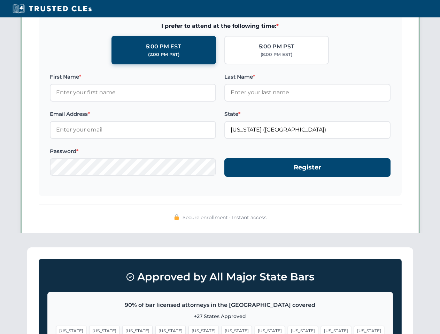  Describe the element at coordinates (133, 130) in the screenshot. I see `input: Enter your email` at that location.